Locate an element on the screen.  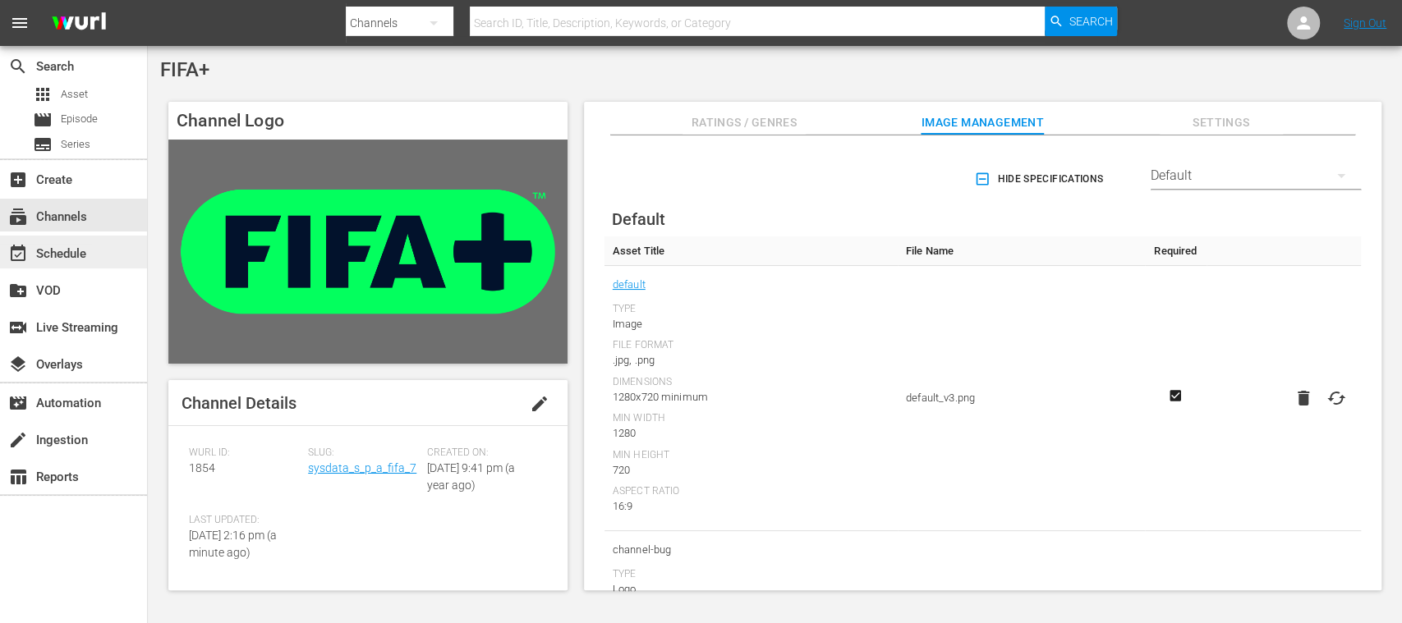
span: create_new_folder is located at coordinates (18, 291).